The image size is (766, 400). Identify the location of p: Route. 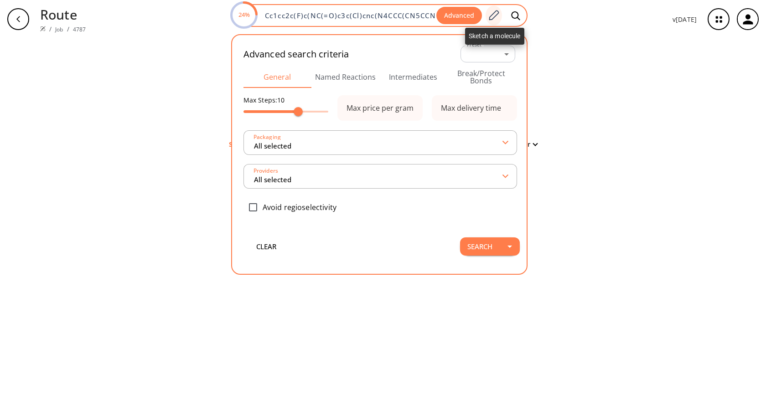
(63, 14).